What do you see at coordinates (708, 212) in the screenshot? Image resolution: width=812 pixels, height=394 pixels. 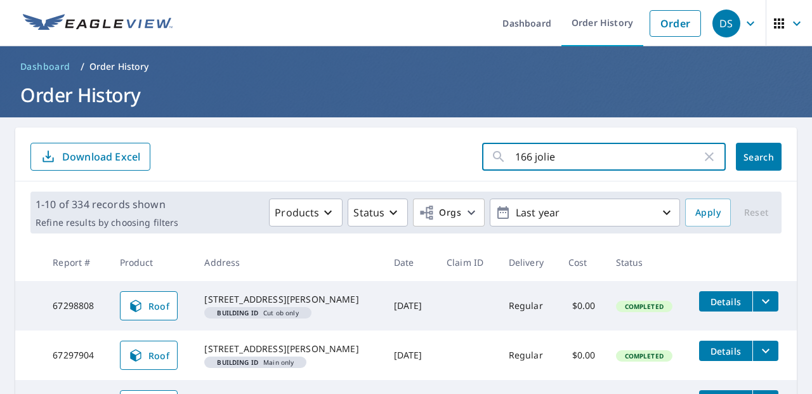 I see `button: Apply` at bounding box center [708, 212].